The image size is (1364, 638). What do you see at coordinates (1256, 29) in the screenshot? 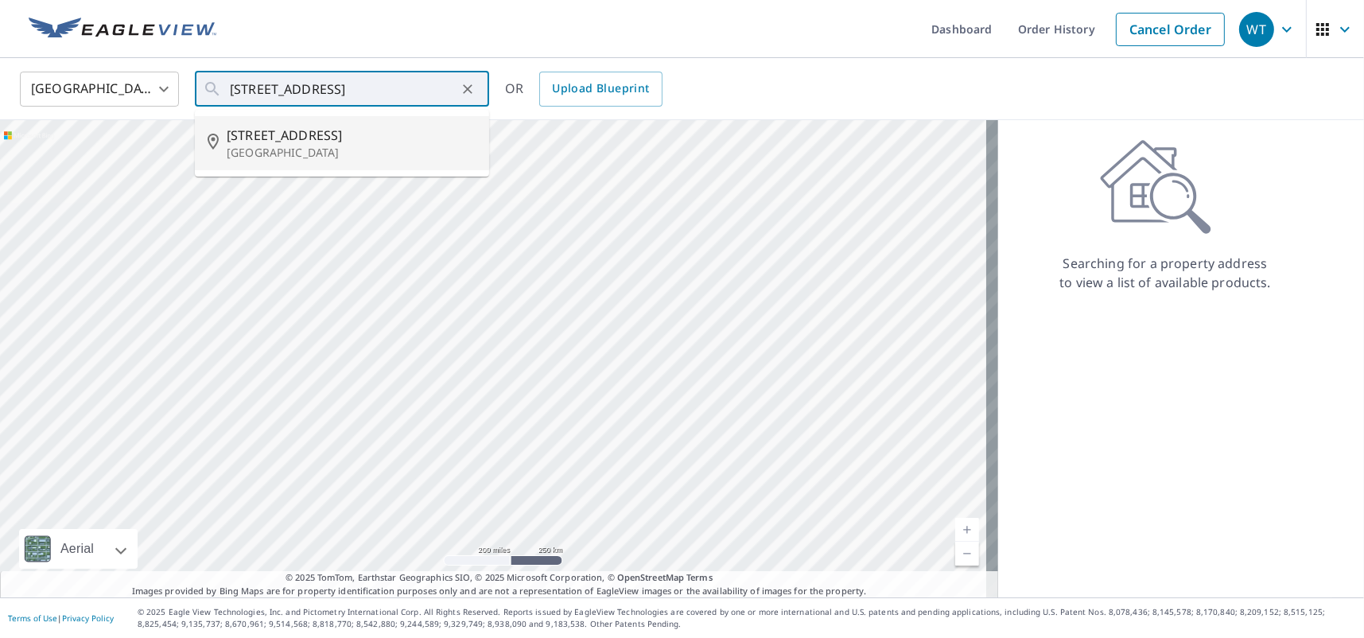
I see `div: WT` at bounding box center [1256, 29].